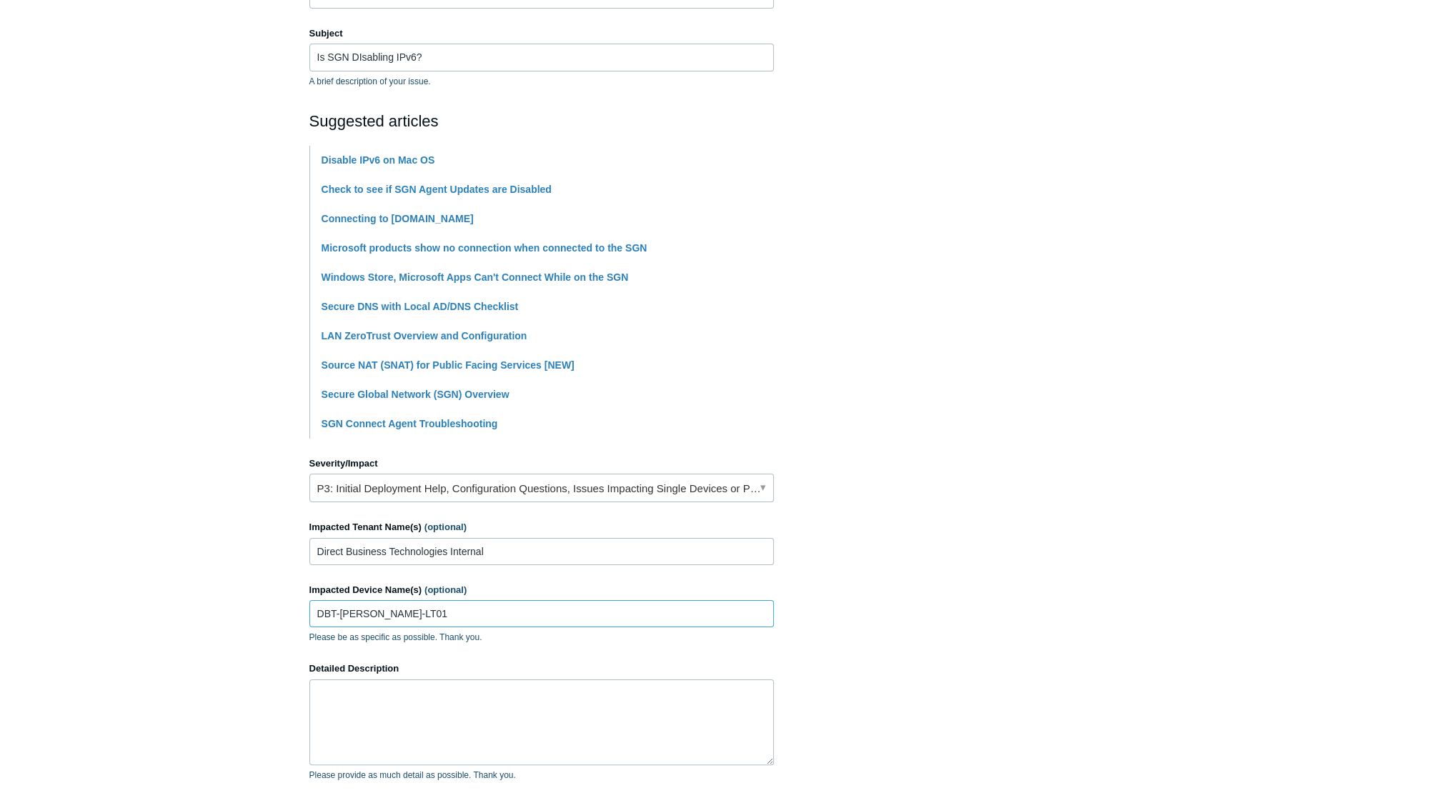 Image resolution: width=1447 pixels, height=803 pixels. I want to click on a: SGN Connect Agent Troubleshooting, so click(409, 424).